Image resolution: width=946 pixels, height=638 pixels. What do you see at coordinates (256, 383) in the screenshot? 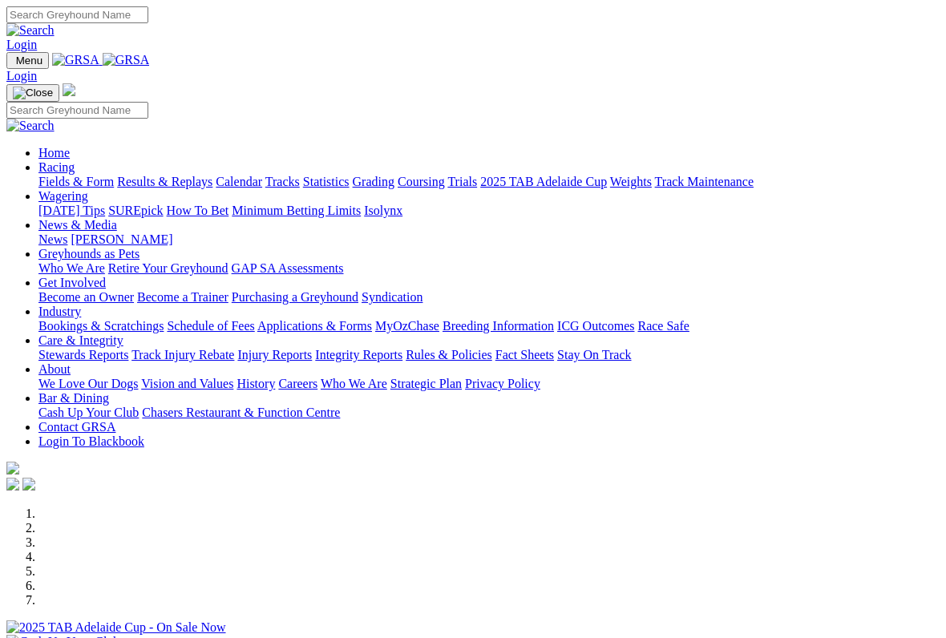
I see `a: History` at bounding box center [256, 383].